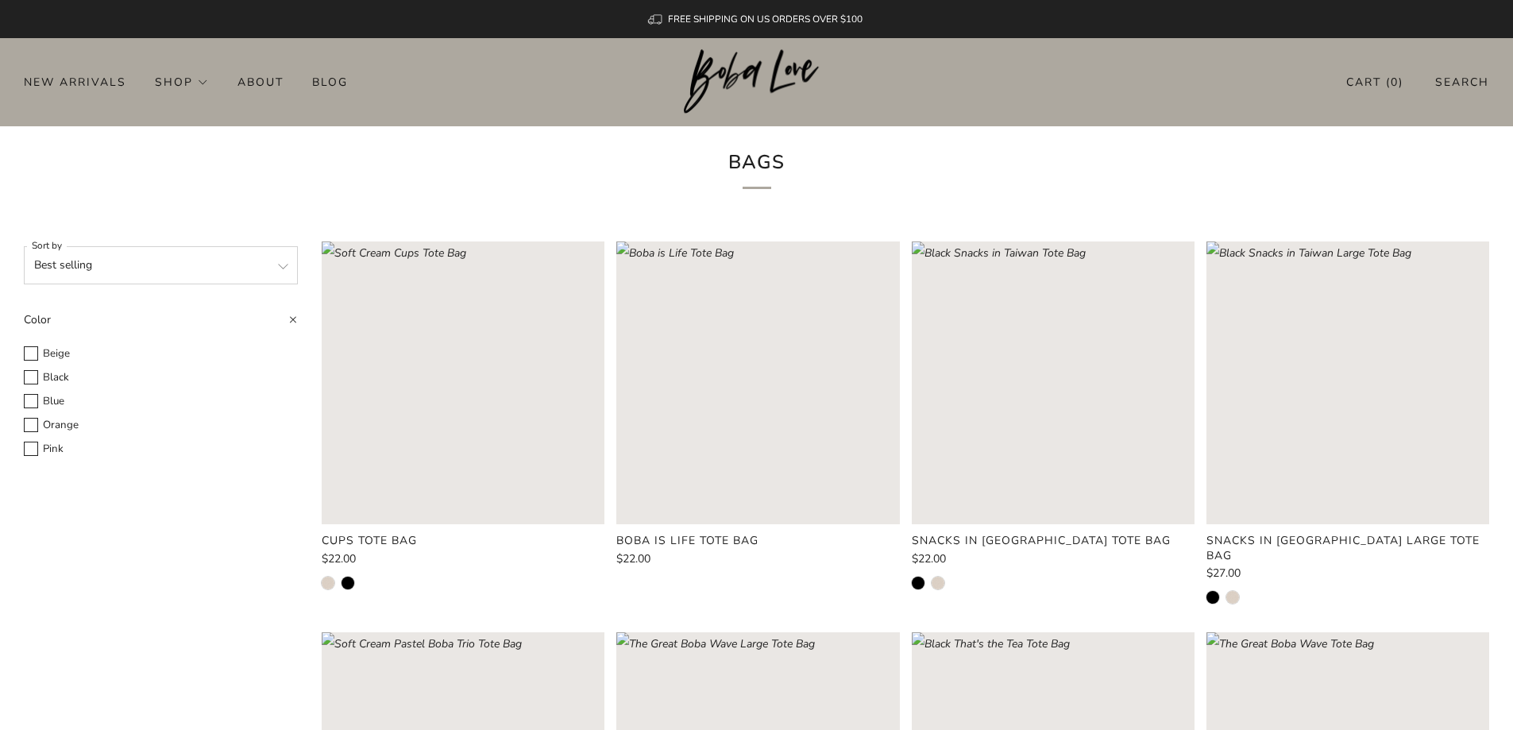 This screenshot has height=730, width=1513. Describe the element at coordinates (1348, 383) in the screenshot. I see `a: Black Snacks in Taiwan Large Tote Bag Loading image: Black Snacks in Taiwan Large Tote Bag` at that location.